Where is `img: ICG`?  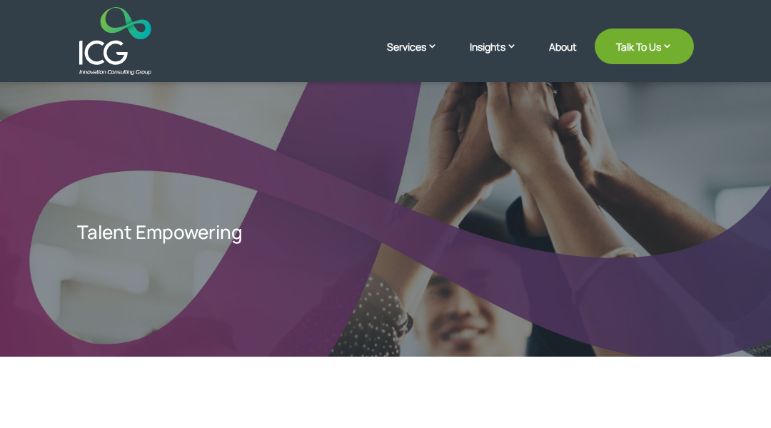
img: ICG is located at coordinates (115, 41).